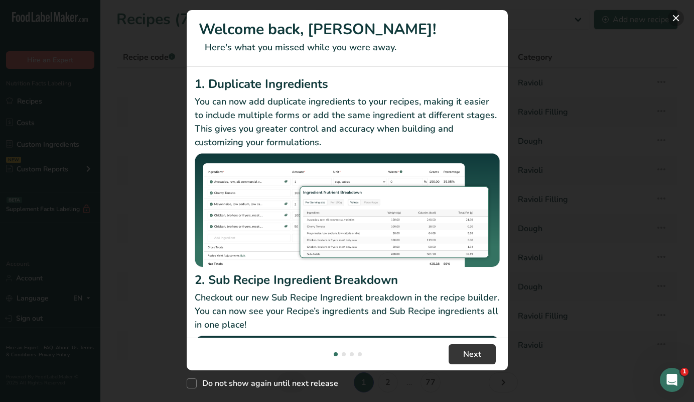  I want to click on h2: 2. Sub Recipe Ingredient Breakdown, so click(347, 280).